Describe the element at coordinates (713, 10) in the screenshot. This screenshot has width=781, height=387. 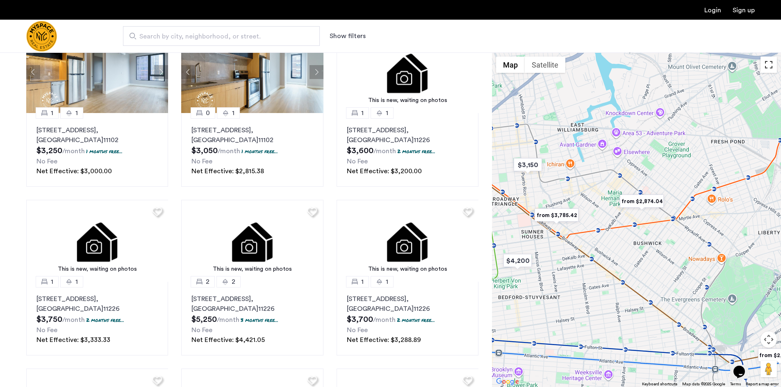
I see `a: Login` at that location.